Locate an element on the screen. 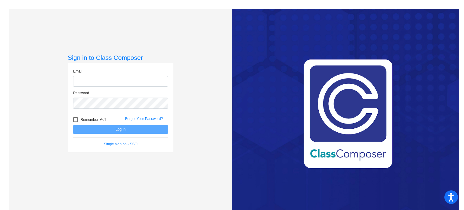  label: Password is located at coordinates (81, 93).